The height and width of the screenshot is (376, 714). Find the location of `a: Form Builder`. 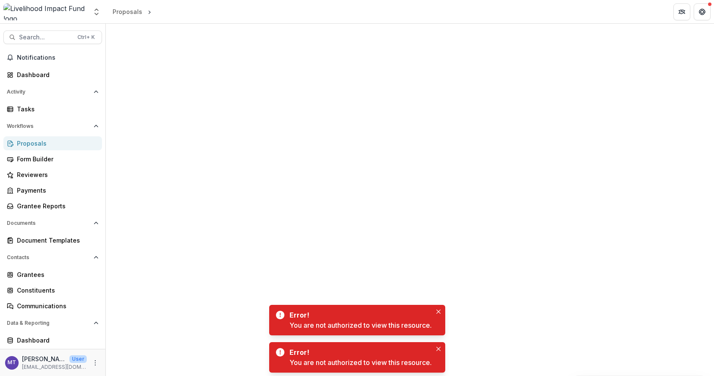

a: Form Builder is located at coordinates (52, 159).